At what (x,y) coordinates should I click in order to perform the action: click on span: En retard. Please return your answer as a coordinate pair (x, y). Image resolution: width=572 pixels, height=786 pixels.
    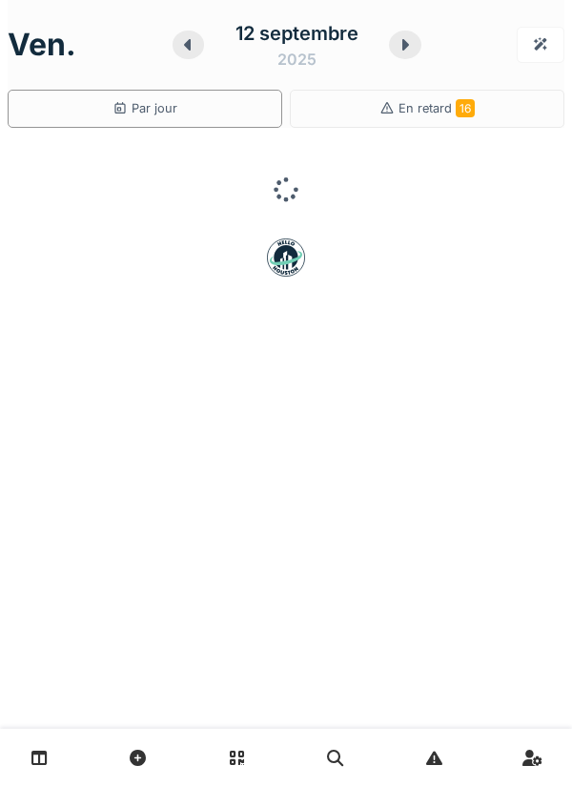
    Looking at the image, I should click on (437, 108).